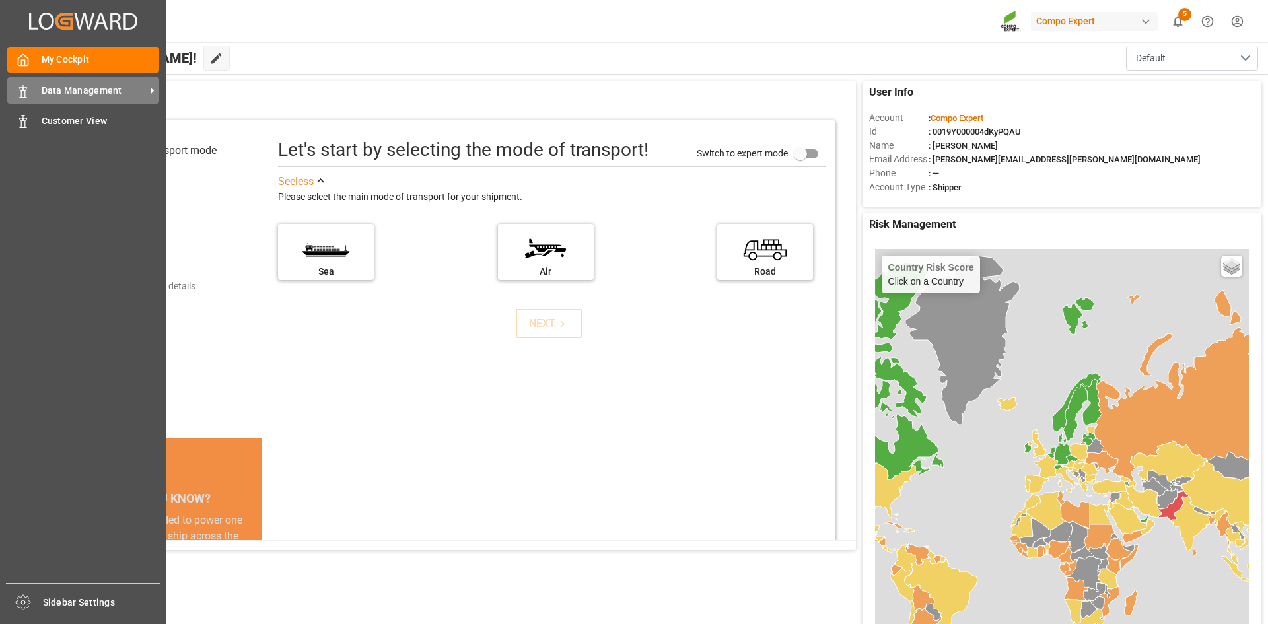 The image size is (1268, 624). What do you see at coordinates (83, 59) in the screenshot?
I see `a: My Cockpit` at bounding box center [83, 59].